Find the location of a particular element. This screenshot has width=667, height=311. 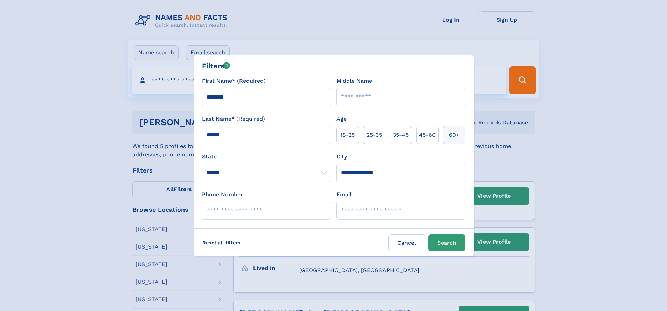

label: Last Name* (Required) is located at coordinates (234, 119).